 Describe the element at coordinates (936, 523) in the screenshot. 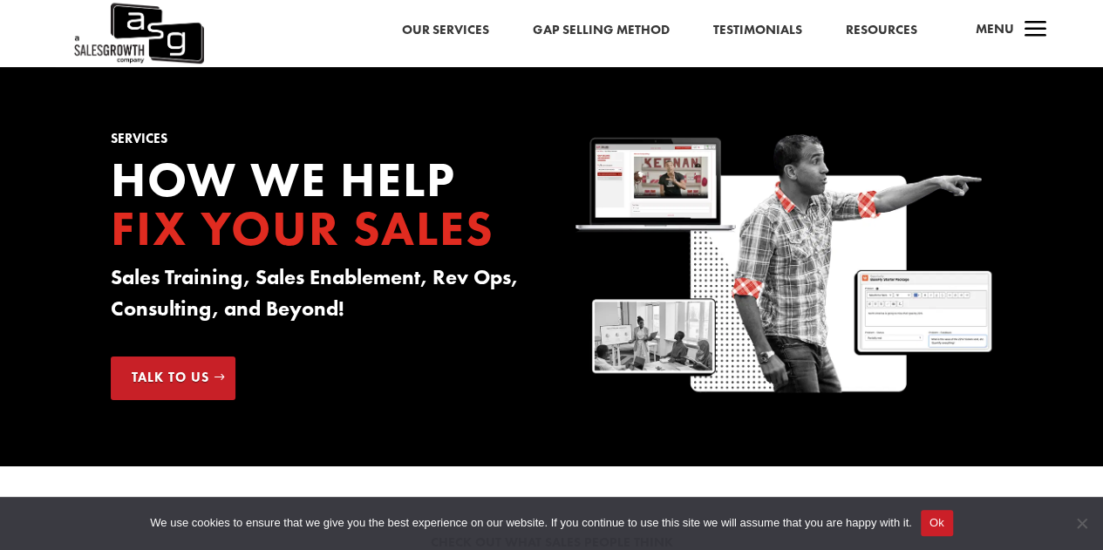

I see `button: Ok` at that location.